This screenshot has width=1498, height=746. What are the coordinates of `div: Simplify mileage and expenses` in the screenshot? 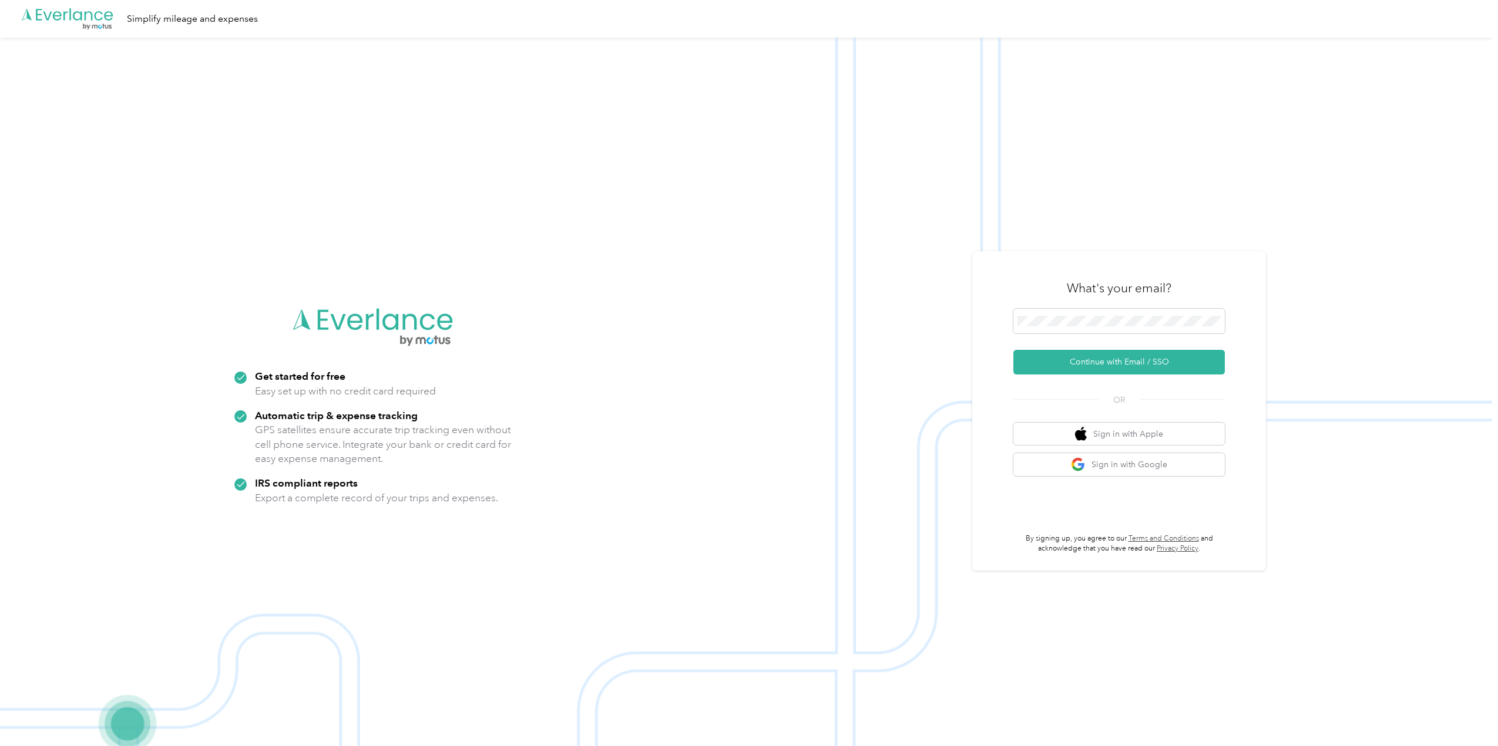 It's located at (192, 19).